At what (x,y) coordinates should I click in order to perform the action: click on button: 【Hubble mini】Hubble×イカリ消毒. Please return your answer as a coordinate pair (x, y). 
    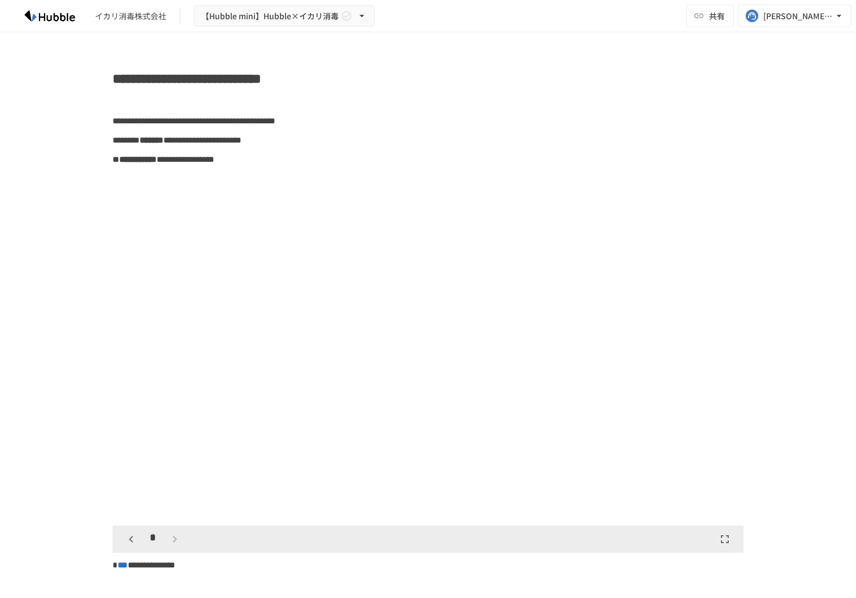
    Looking at the image, I should click on (284, 16).